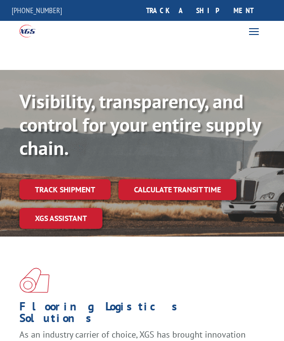 This screenshot has height=341, width=284. What do you see at coordinates (65, 189) in the screenshot?
I see `a: Track shipment` at bounding box center [65, 189].